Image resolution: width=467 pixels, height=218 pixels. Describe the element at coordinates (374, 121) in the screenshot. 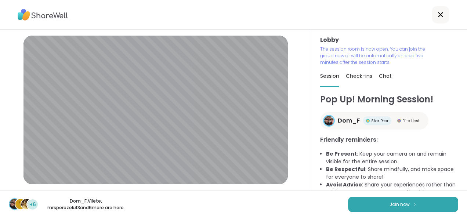

I see `a: Dom_FDom_FStar PeerStar PeerElite HostElite Host` at that location.